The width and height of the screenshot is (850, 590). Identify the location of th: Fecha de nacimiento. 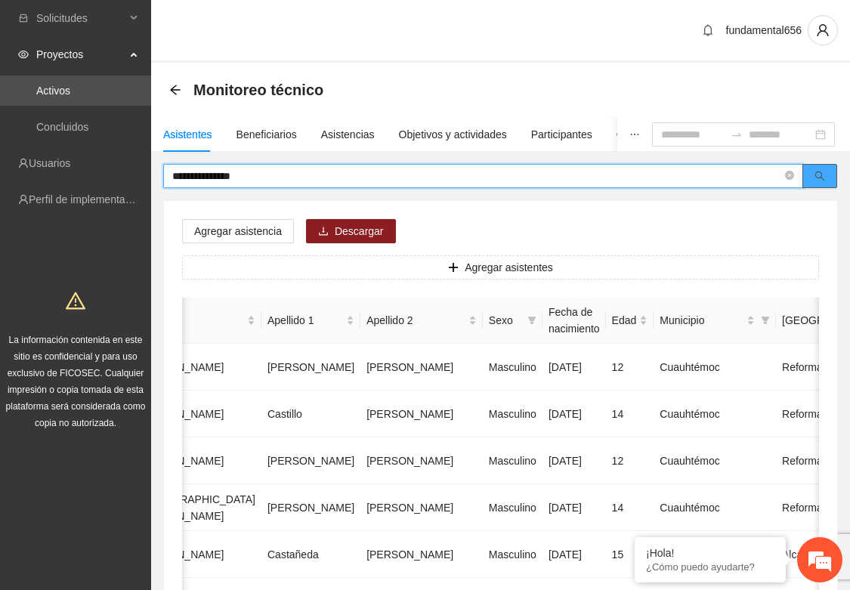
(574, 320).